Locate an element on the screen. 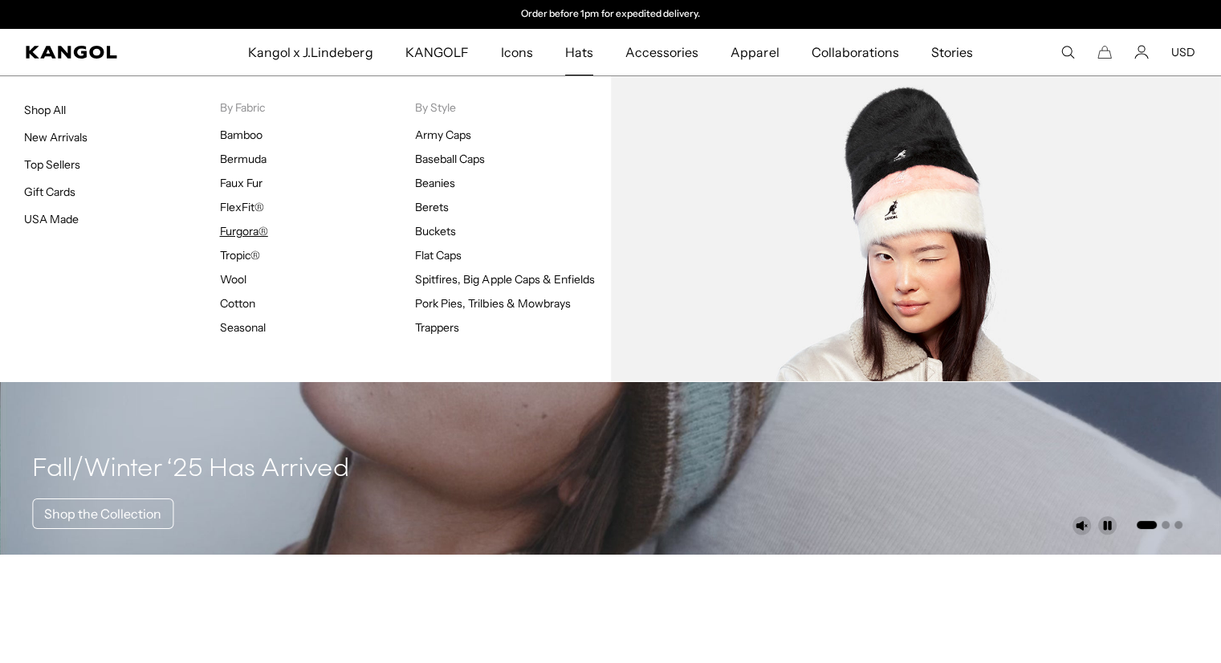 The height and width of the screenshot is (663, 1221). a: Kangol x J.Lindeberg is located at coordinates (311, 52).